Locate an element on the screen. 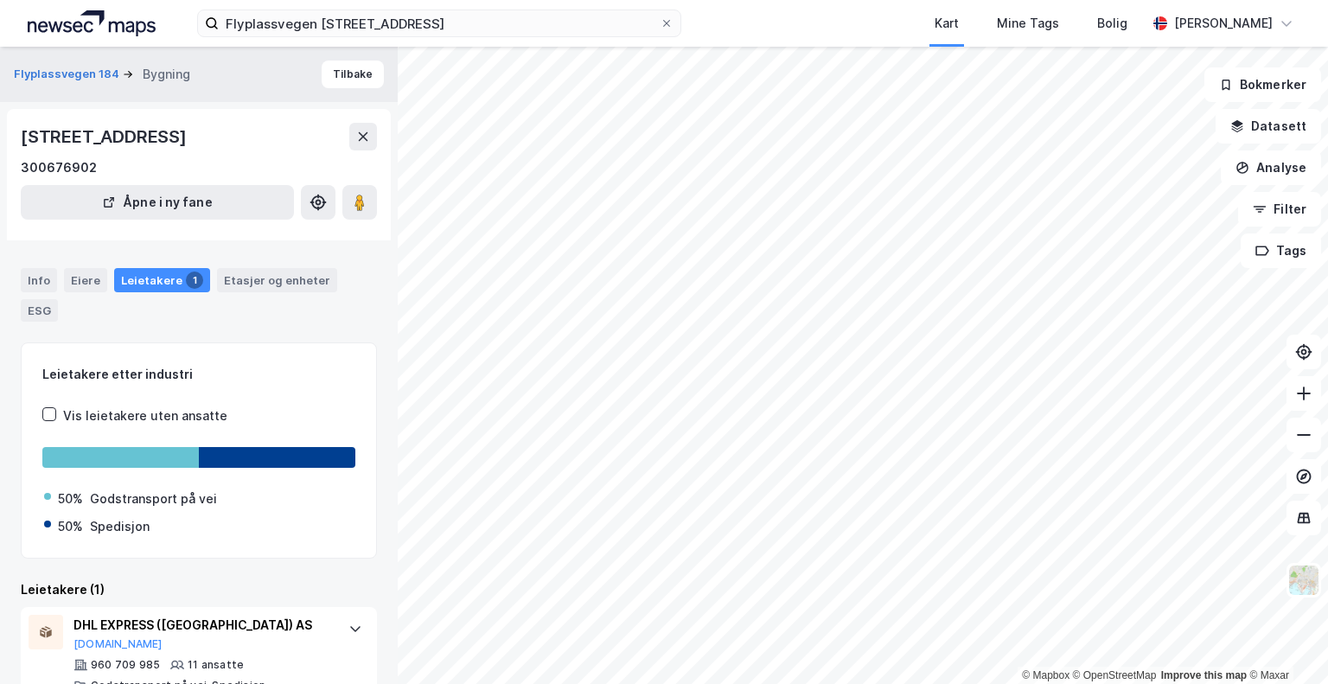 The width and height of the screenshot is (1328, 684). button: Datasett is located at coordinates (1268, 126).